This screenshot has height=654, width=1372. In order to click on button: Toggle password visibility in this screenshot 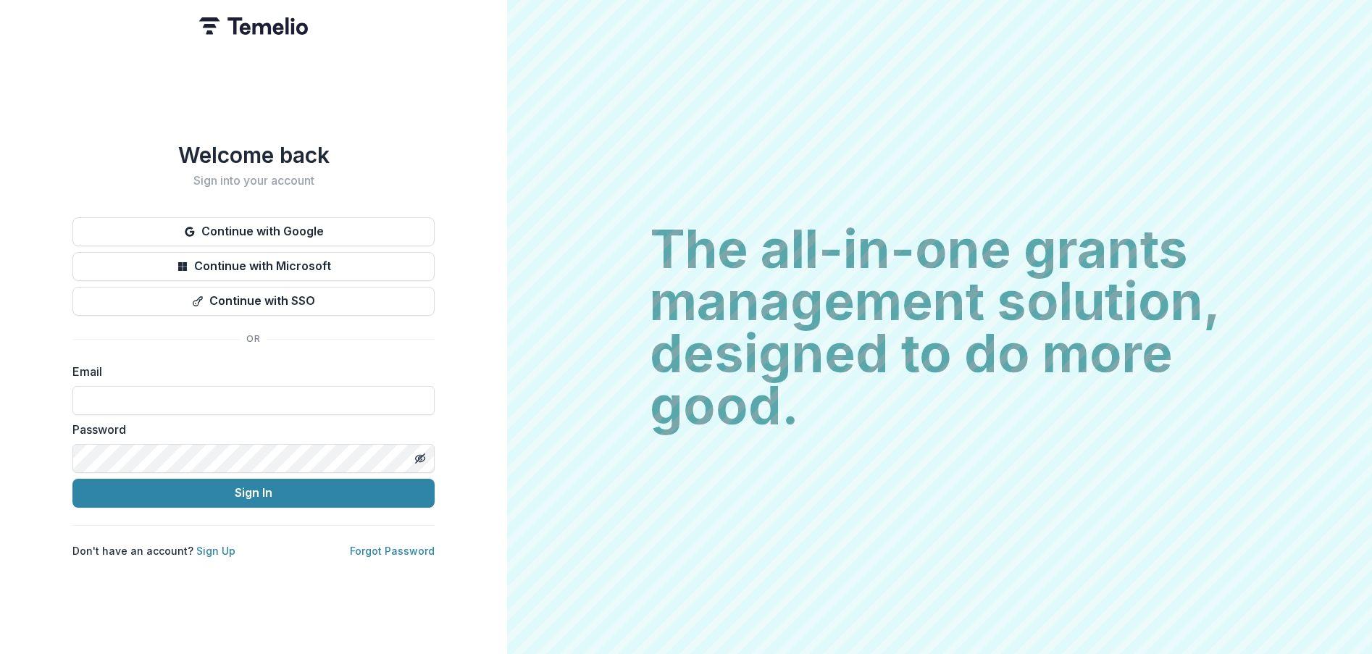, I will do `click(420, 458)`.